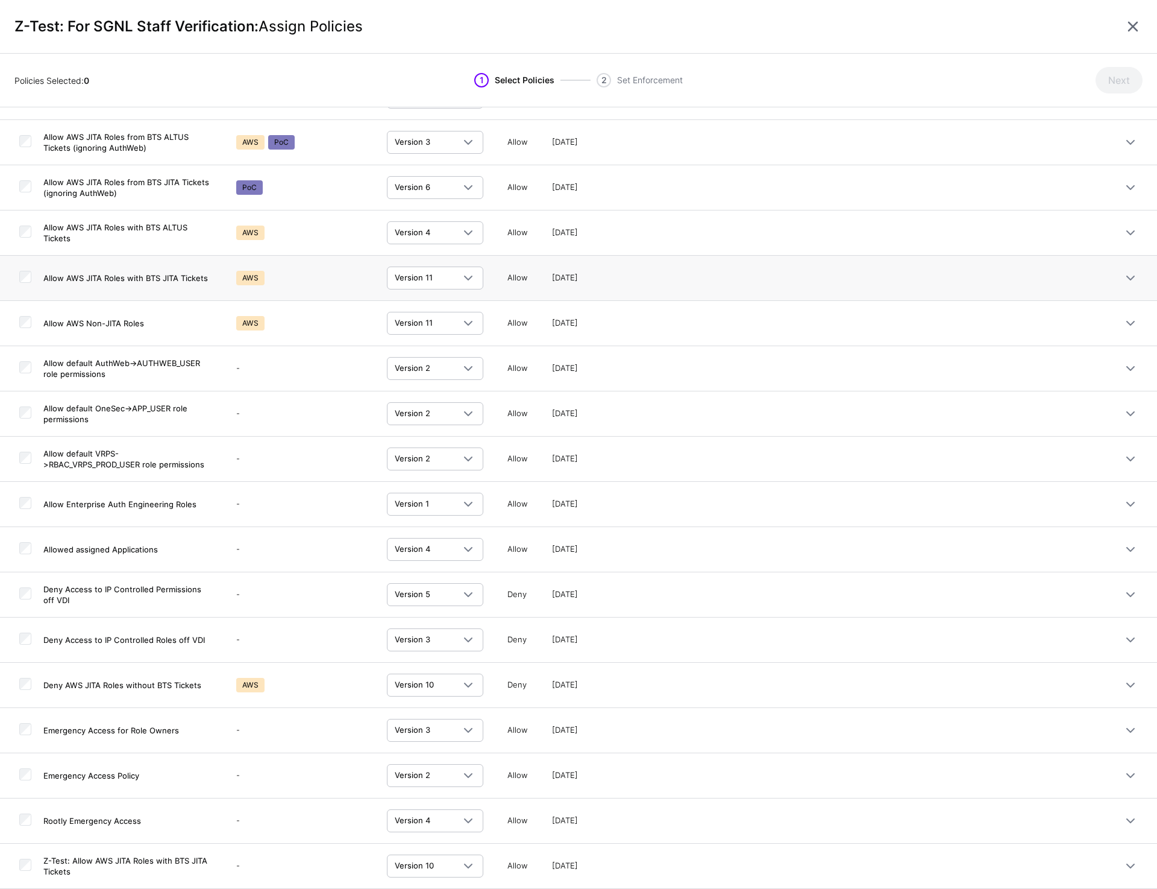 The height and width of the screenshot is (889, 1157). What do you see at coordinates (412, 503) in the screenshot?
I see `span: Version 1` at bounding box center [412, 503].